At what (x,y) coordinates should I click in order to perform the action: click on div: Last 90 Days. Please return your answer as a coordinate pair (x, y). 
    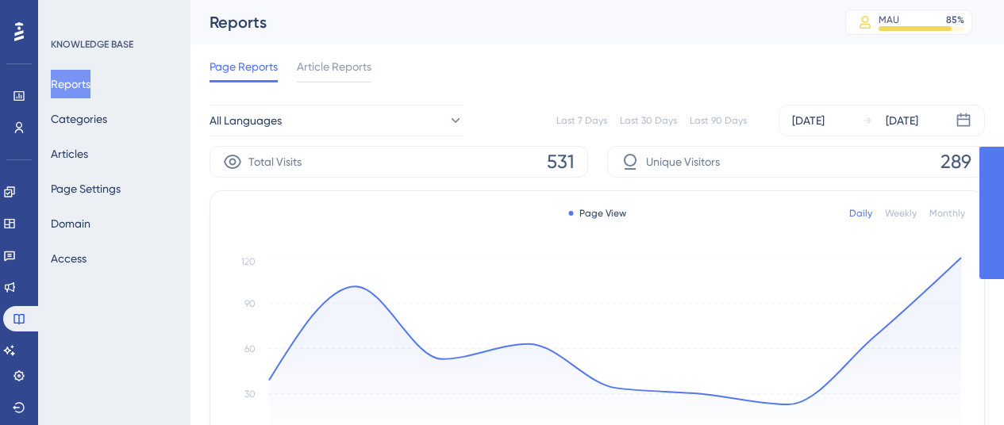
    Looking at the image, I should click on (718, 121).